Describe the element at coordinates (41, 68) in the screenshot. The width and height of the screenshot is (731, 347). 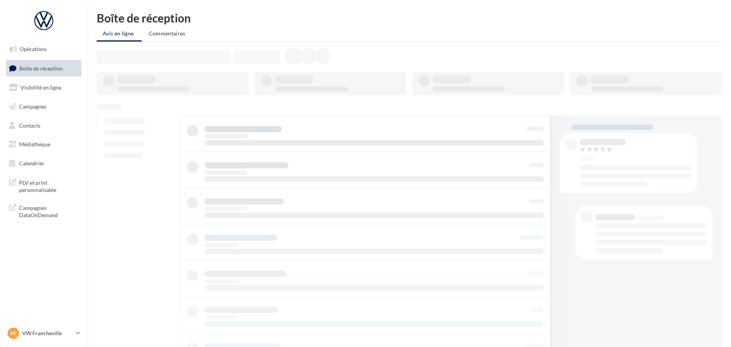
I see `span: Boîte de réception` at that location.